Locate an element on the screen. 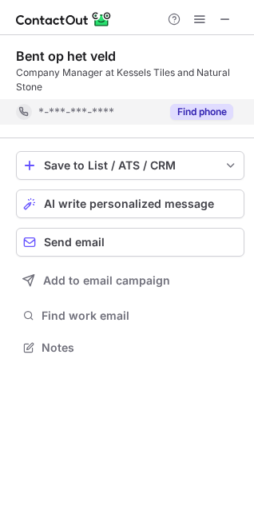 Image resolution: width=254 pixels, height=510 pixels. img: ContactOut v5.3.10 is located at coordinates (64, 19).